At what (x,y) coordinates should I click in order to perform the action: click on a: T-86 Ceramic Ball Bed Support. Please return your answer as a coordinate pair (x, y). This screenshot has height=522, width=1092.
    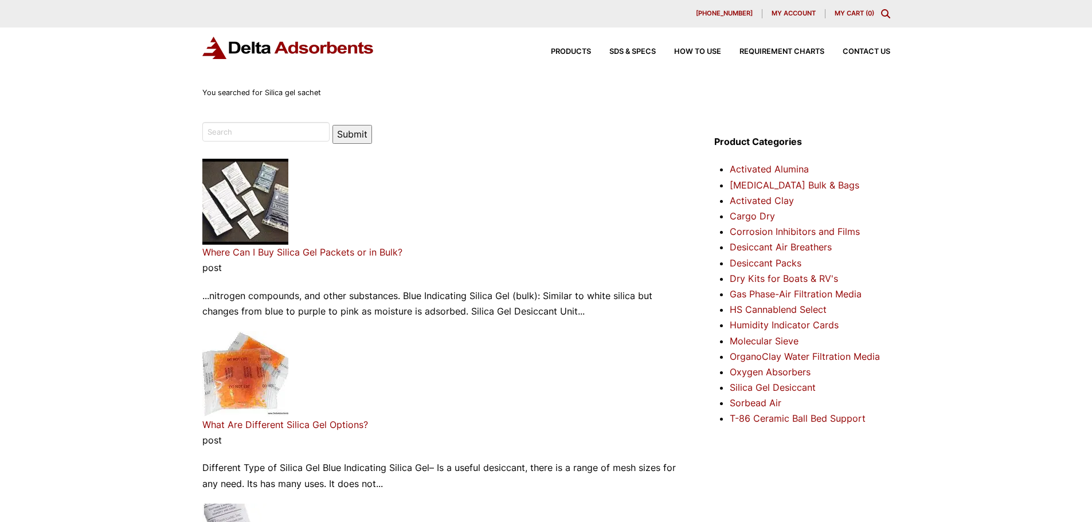
    Looking at the image, I should click on (797, 418).